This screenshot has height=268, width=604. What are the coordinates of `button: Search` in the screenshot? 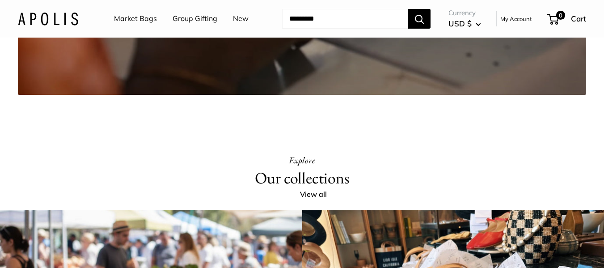 It's located at (419, 19).